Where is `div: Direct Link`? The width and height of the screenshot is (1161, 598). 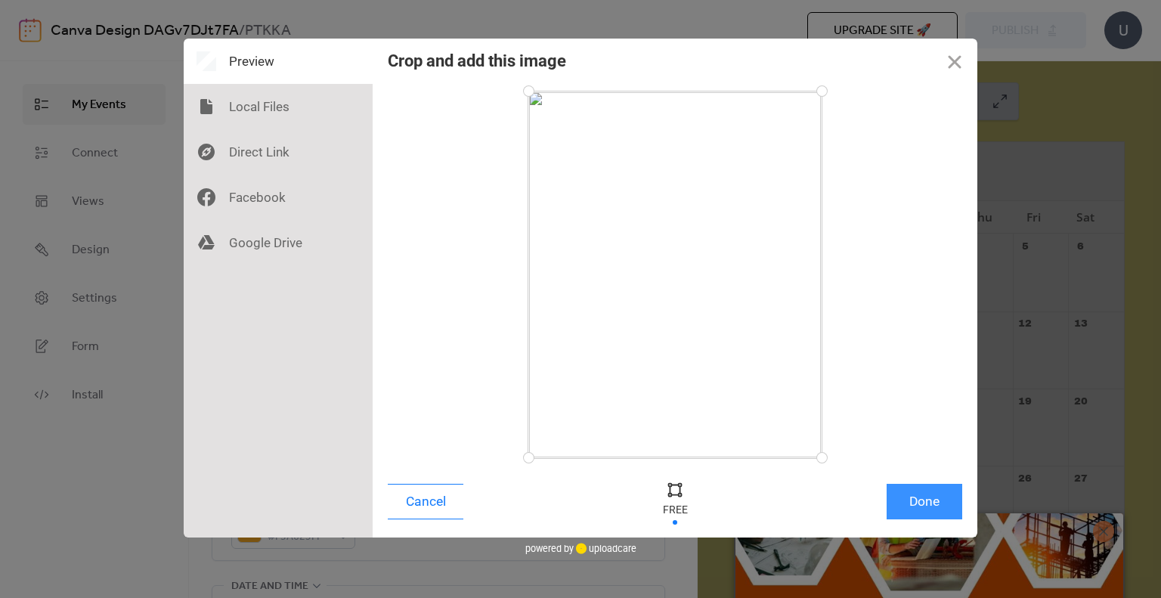 div: Direct Link is located at coordinates (278, 152).